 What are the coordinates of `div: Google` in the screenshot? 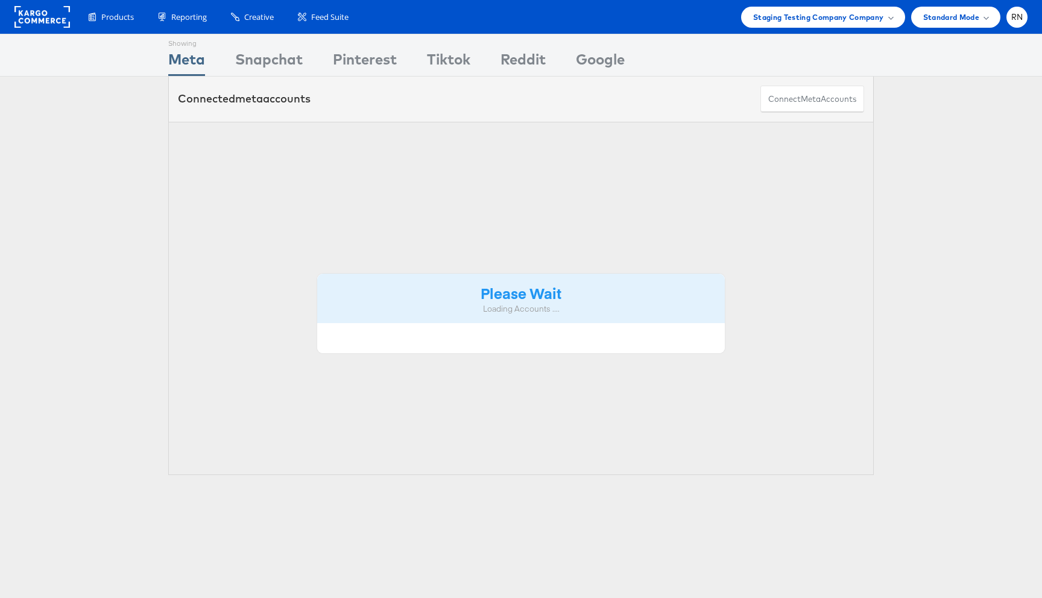 It's located at (600, 62).